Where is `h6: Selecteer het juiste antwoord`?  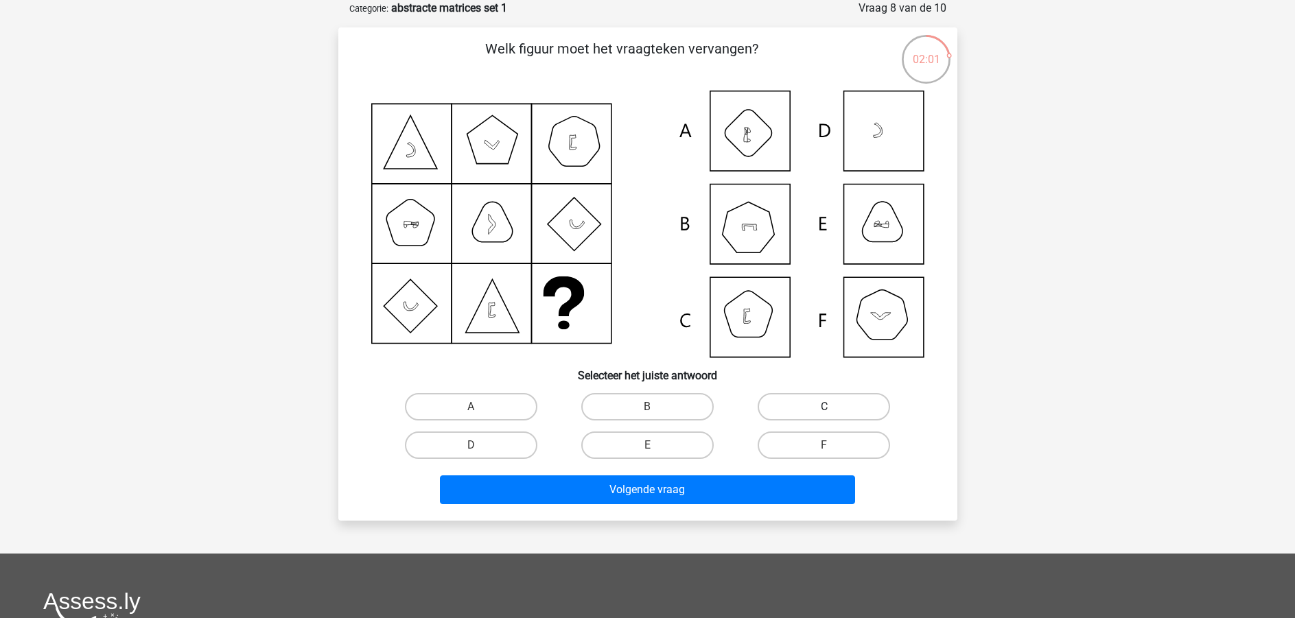
h6: Selecteer het juiste antwoord is located at coordinates (648, 370).